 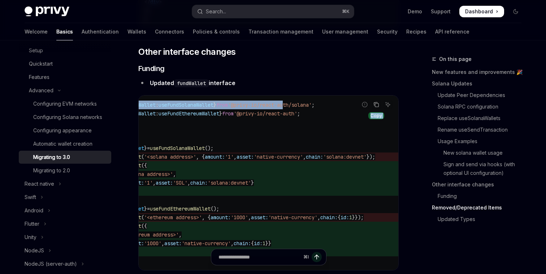 I want to click on a: Funding, so click(x=480, y=196).